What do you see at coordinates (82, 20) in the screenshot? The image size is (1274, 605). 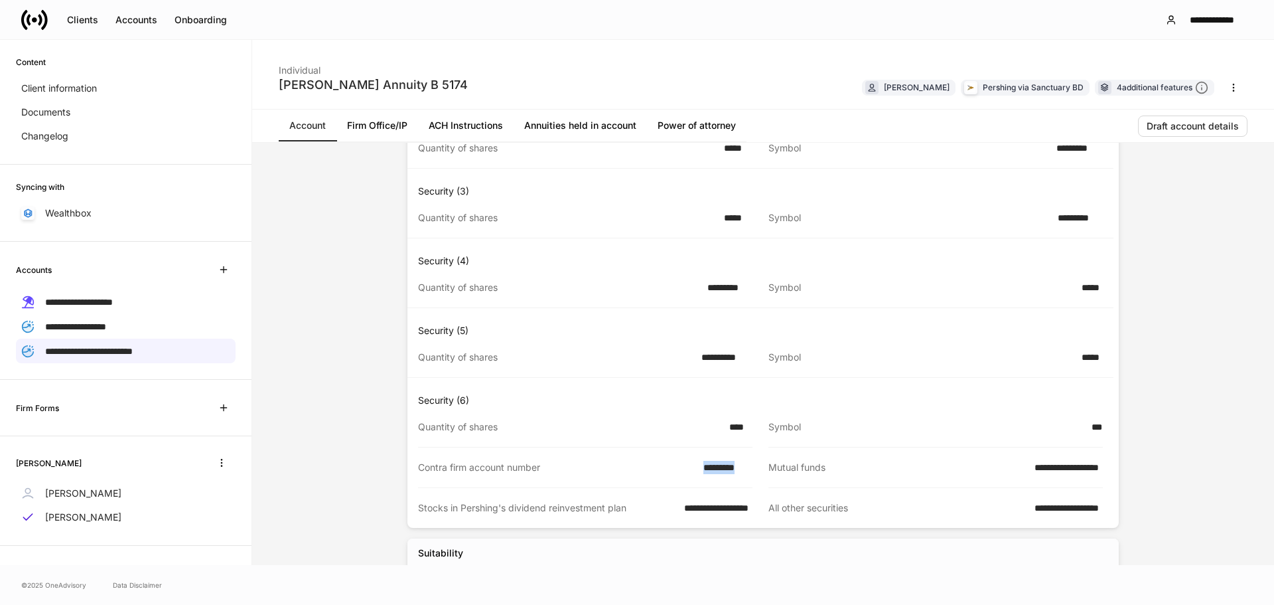 I see `div: Clients` at bounding box center [82, 20].